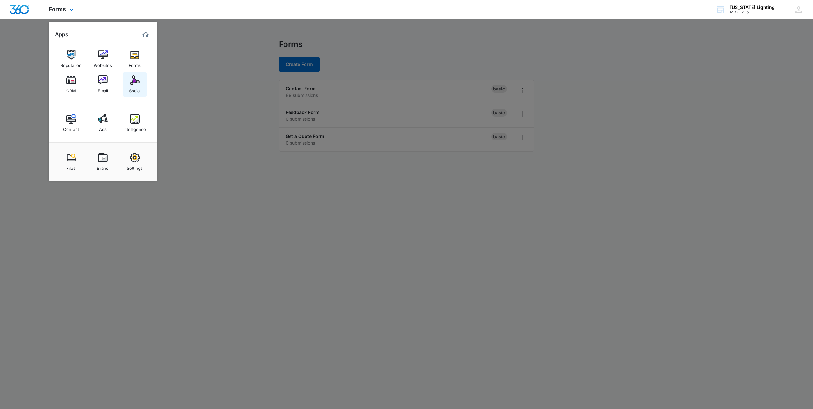 The height and width of the screenshot is (409, 813). What do you see at coordinates (103, 162) in the screenshot?
I see `a: Brand` at bounding box center [103, 162].